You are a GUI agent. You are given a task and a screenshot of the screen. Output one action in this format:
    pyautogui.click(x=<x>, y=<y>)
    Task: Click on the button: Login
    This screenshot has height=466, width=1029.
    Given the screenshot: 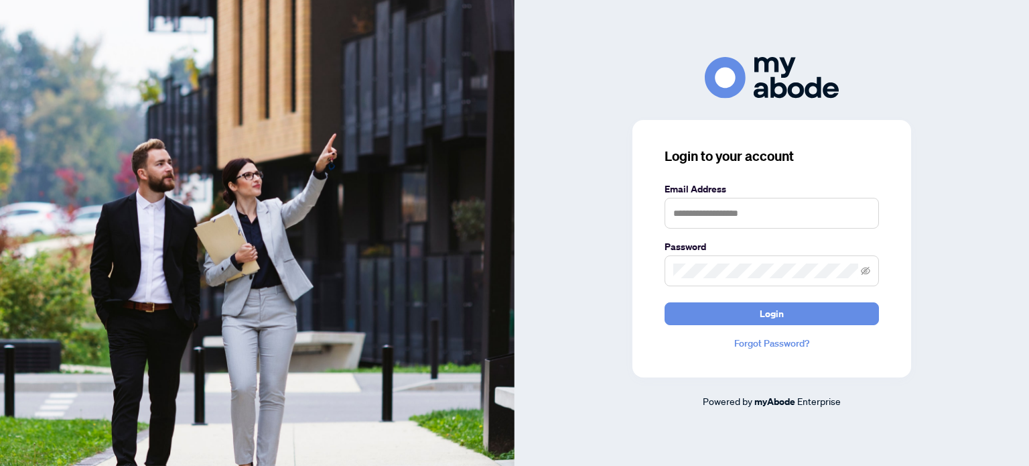 What is the action you would take?
    pyautogui.click(x=772, y=314)
    